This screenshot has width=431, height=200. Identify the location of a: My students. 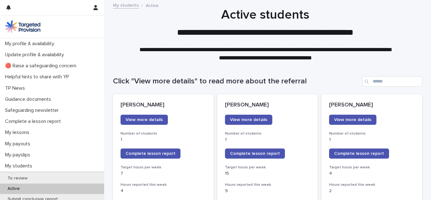
(126, 5).